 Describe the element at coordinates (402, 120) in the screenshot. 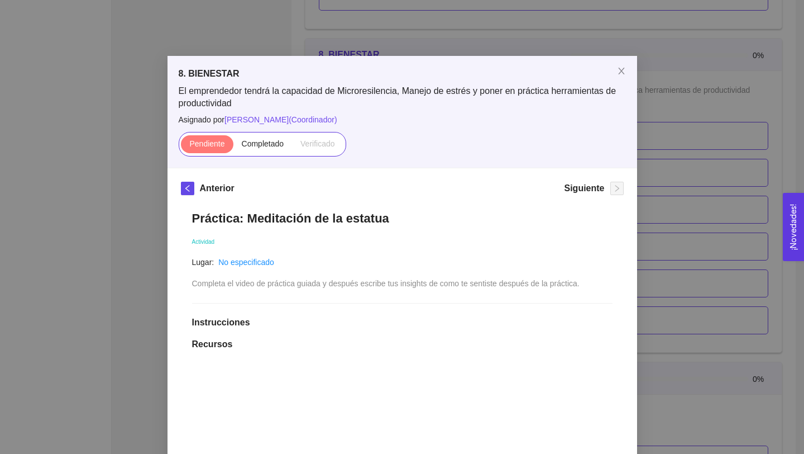

I see `span: Asignado por` at that location.